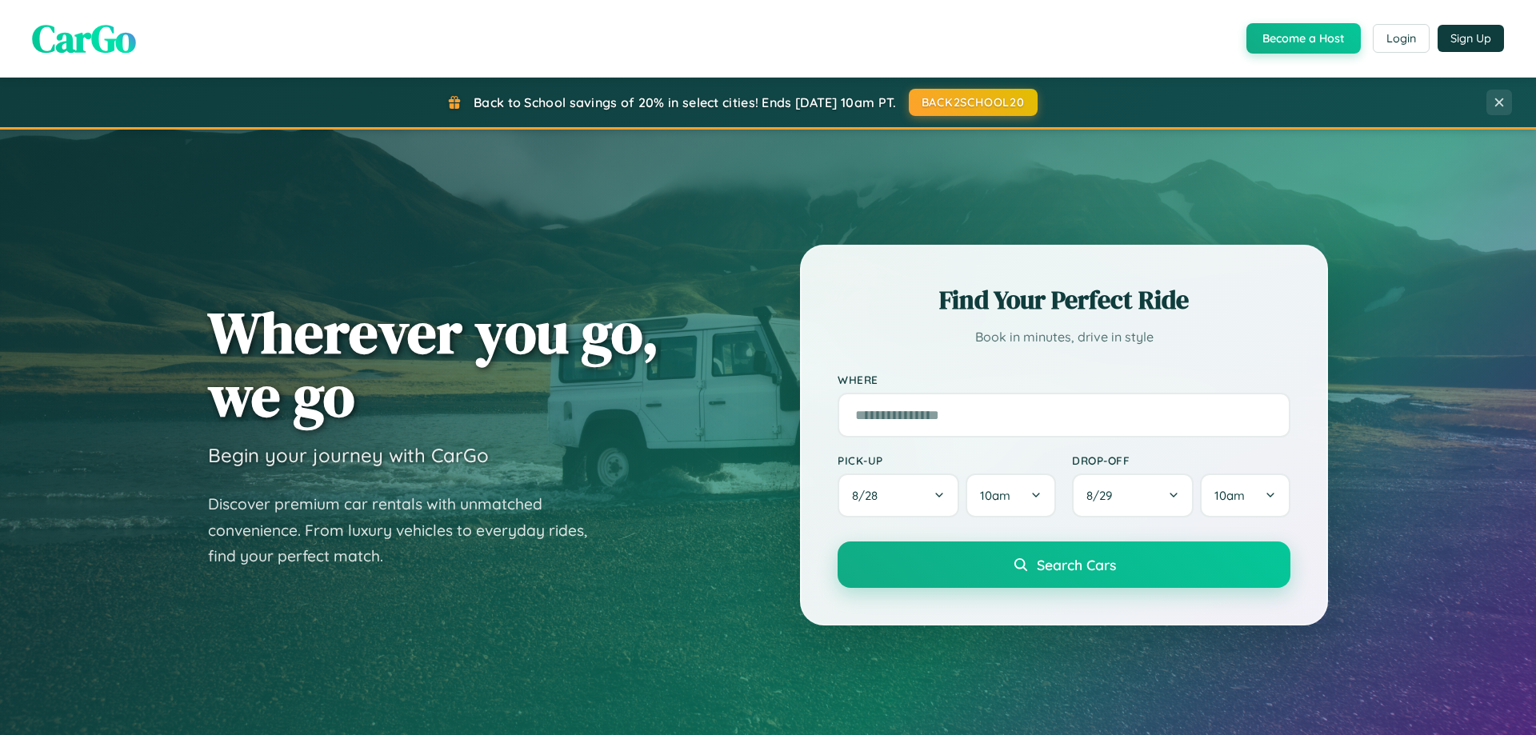 The image size is (1536, 735). Describe the element at coordinates (869, 495) in the screenshot. I see `span: 8 / 28` at that location.